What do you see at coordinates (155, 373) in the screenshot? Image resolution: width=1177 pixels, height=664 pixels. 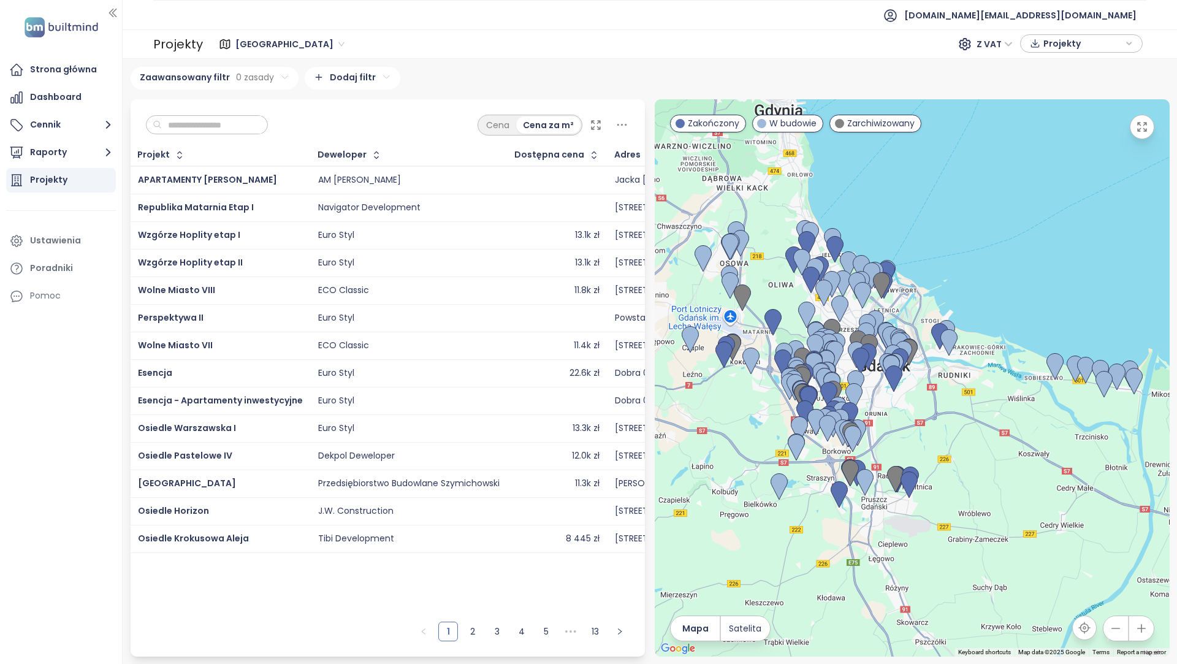 I see `a: Esencja` at bounding box center [155, 373].